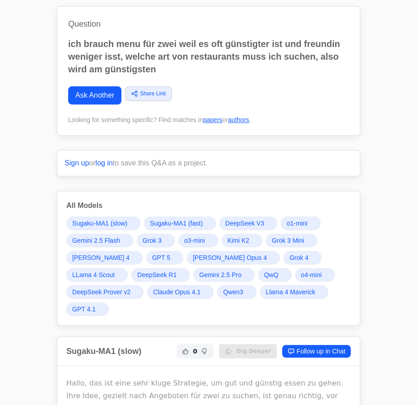 Image resolution: width=417 pixels, height=405 pixels. Describe the element at coordinates (209, 120) in the screenshot. I see `div: Looking for something specific? Find matches in or .` at that location.